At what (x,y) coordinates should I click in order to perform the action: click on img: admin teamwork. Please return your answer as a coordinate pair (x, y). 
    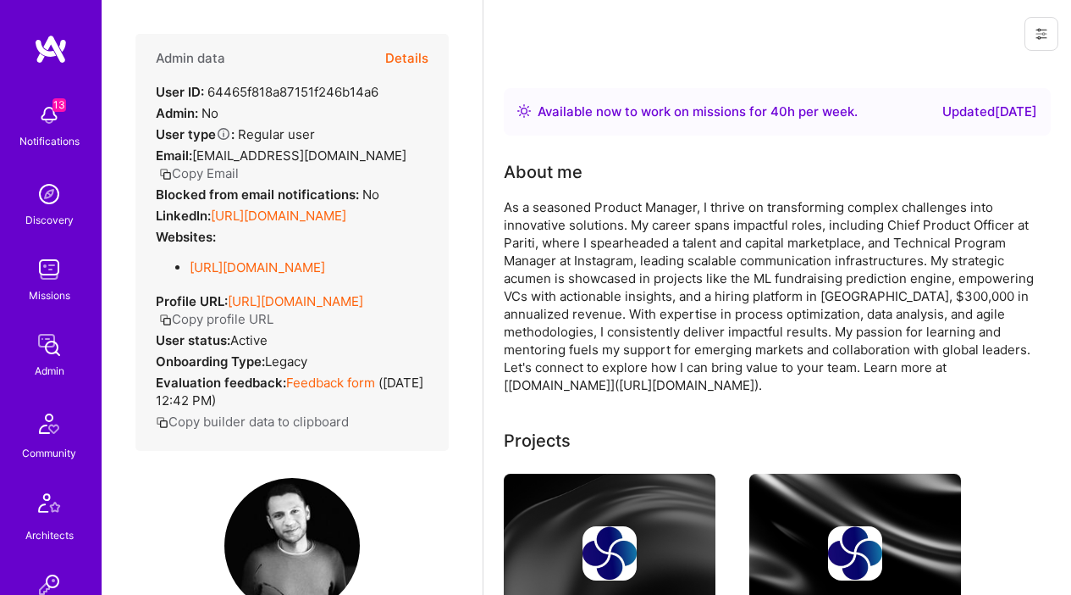
    Looking at the image, I should click on (49, 345).